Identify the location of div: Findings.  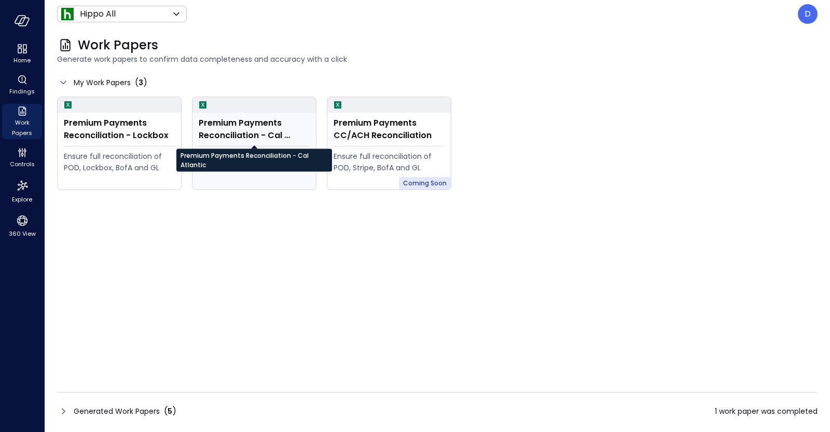
(22, 85).